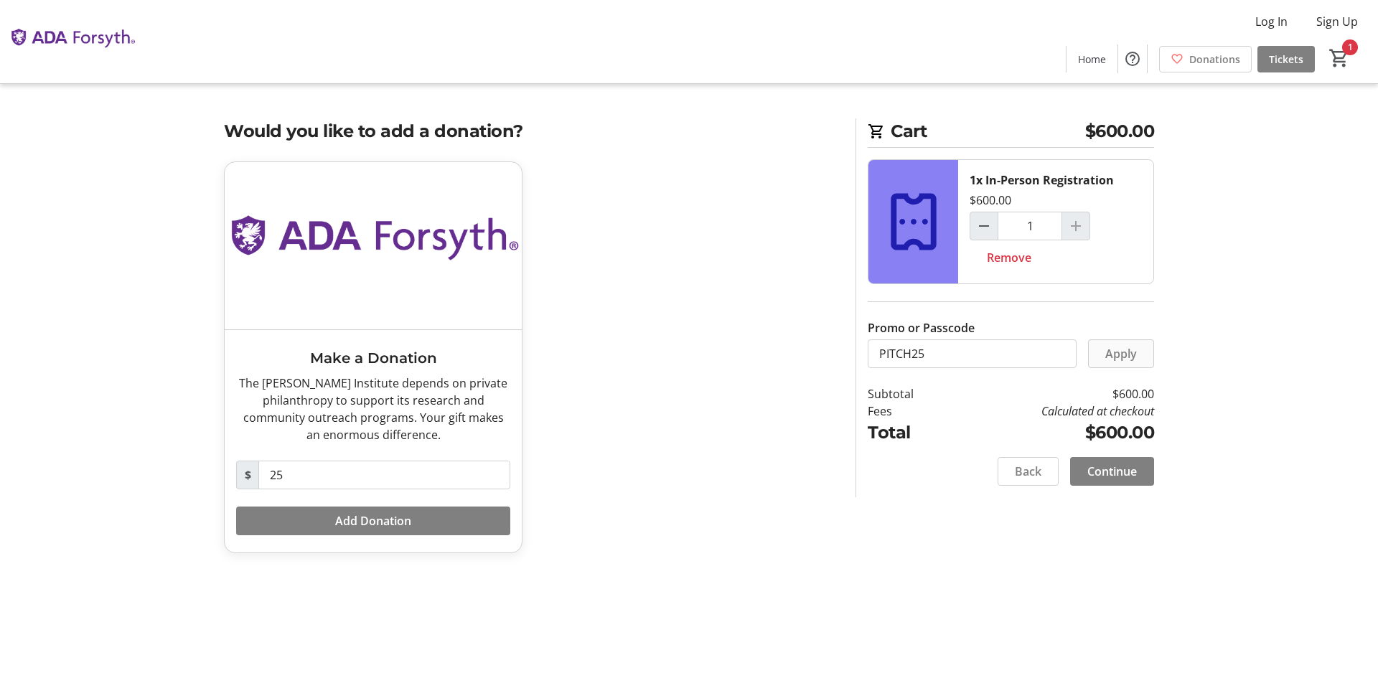 This screenshot has height=678, width=1378. I want to click on td: Fees, so click(910, 411).